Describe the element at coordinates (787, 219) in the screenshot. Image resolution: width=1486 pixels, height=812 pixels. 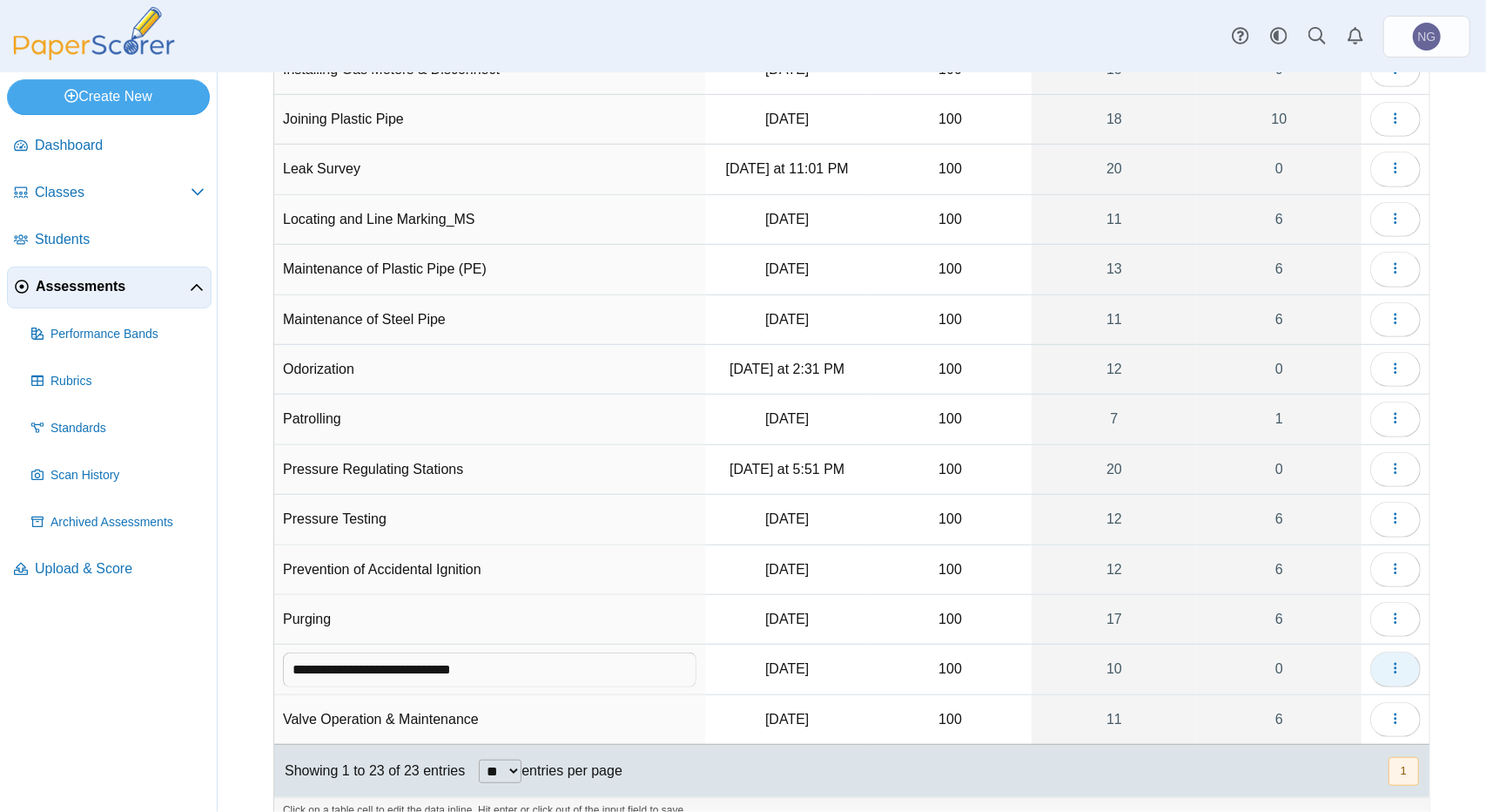
I see `time: Jun 21, 2025 at 3:33 PM` at that location.